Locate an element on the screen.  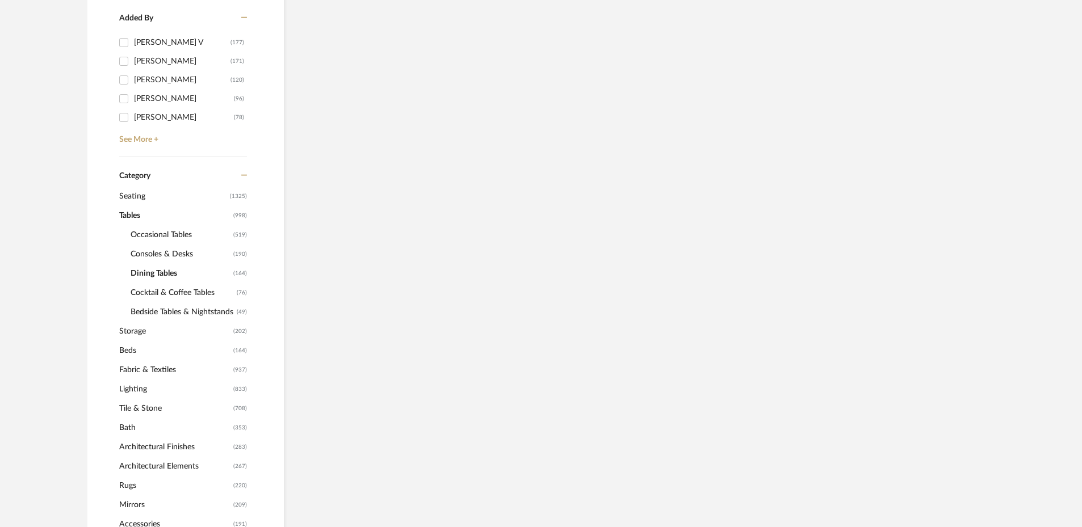
span: Bedside Tables & Nightstands is located at coordinates (182, 312).